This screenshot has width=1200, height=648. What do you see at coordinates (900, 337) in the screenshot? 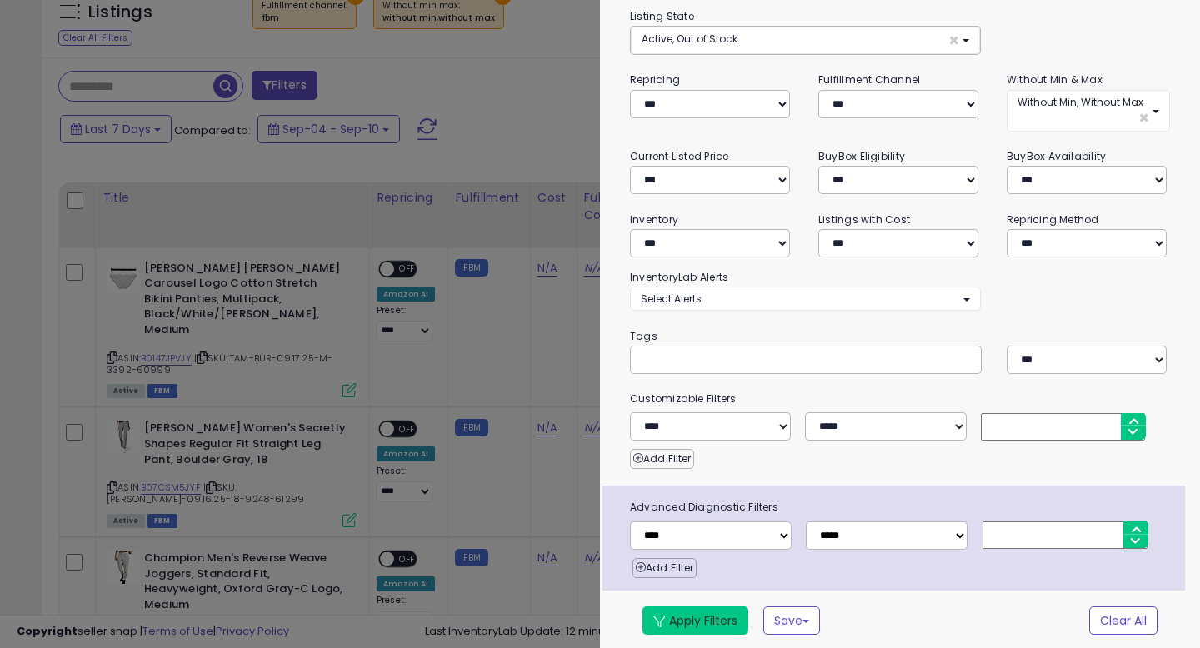
I see `small: Tags` at bounding box center [900, 337].